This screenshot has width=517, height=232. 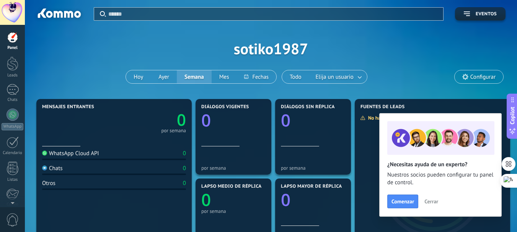 I want to click on span: Diálogos vigentes, so click(x=225, y=107).